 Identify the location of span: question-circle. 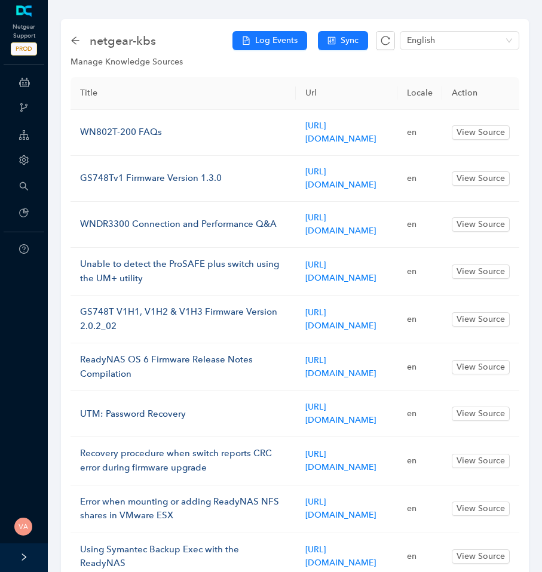
(24, 249).